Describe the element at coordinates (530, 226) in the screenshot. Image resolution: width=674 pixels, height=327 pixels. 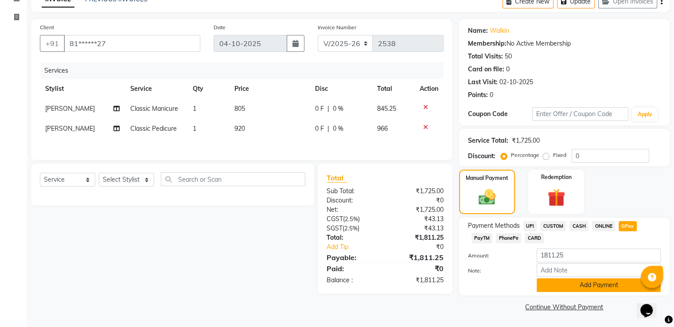
I see `span: UPI` at that location.